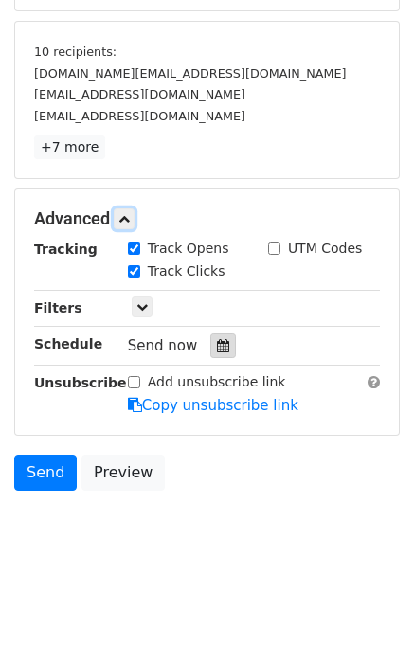  What do you see at coordinates (81, 383) in the screenshot?
I see `strong: Unsubscribe` at bounding box center [81, 383].